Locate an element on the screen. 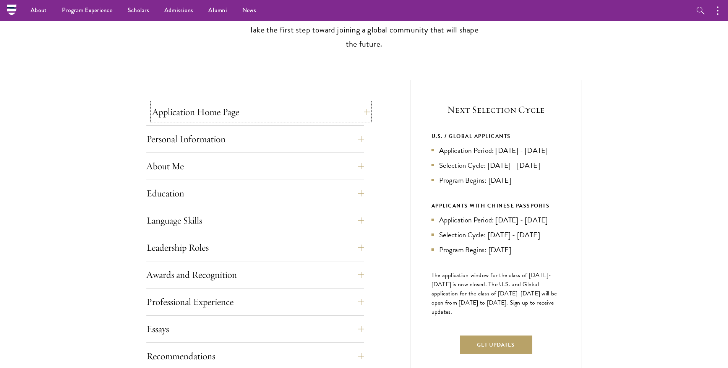 The height and width of the screenshot is (368, 728). button: Application Home Page is located at coordinates (261, 112).